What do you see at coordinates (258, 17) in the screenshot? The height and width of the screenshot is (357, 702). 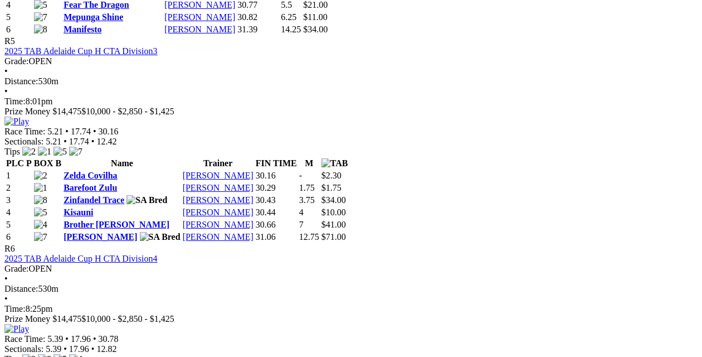 I see `td: 30.82` at bounding box center [258, 17].